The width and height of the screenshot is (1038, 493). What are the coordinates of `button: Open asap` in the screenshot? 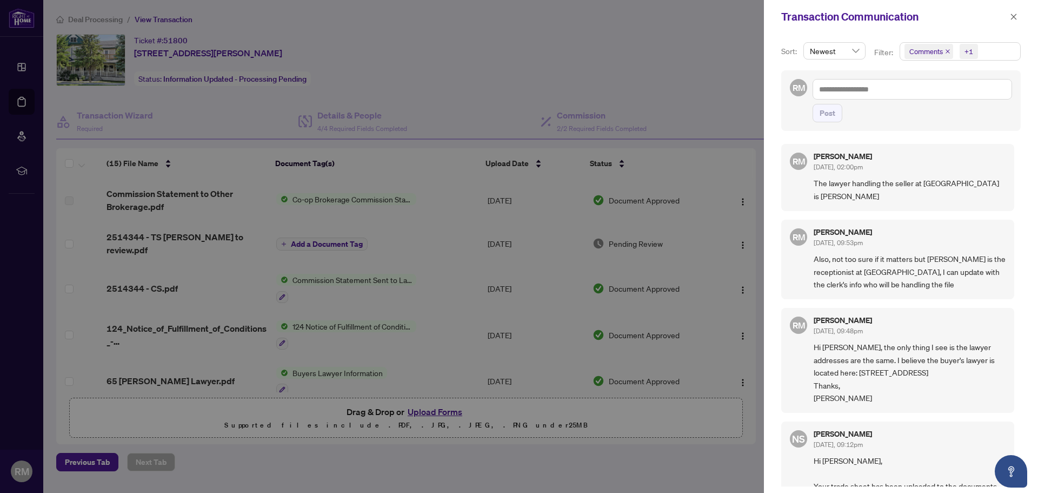 It's located at (1011, 471).